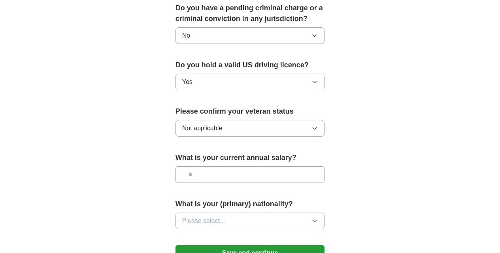 This screenshot has width=500, height=253. What do you see at coordinates (250, 204) in the screenshot?
I see `label: What is your (primary) nationality?` at bounding box center [250, 204].